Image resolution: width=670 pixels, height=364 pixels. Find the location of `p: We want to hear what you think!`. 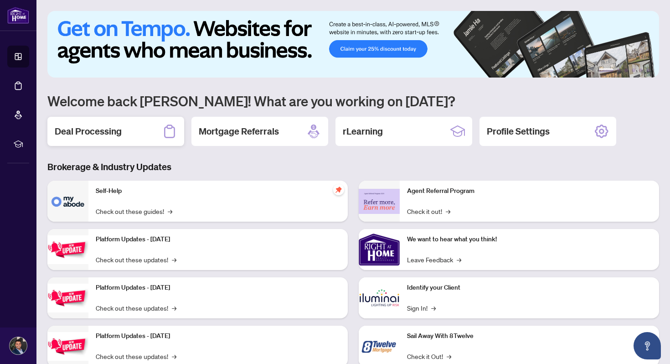

p: We want to hear what you think! is located at coordinates (529, 239).